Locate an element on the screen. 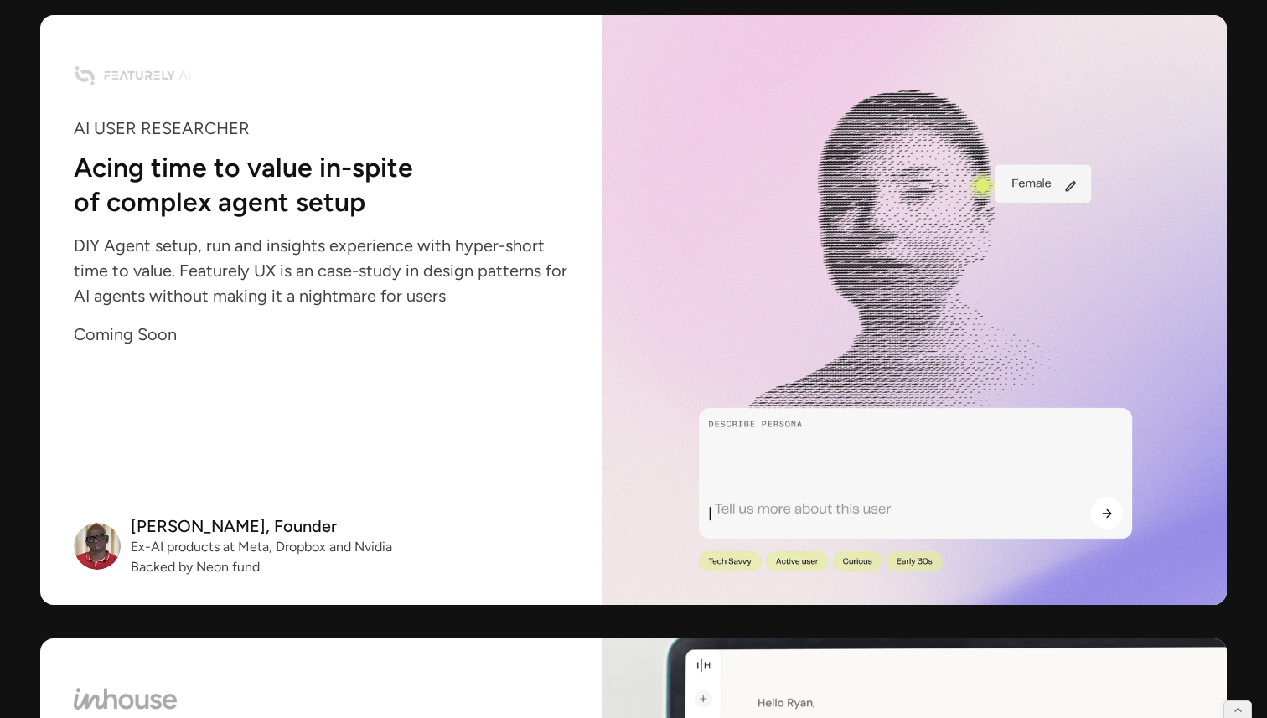  p: Coming Soon is located at coordinates (321, 334).